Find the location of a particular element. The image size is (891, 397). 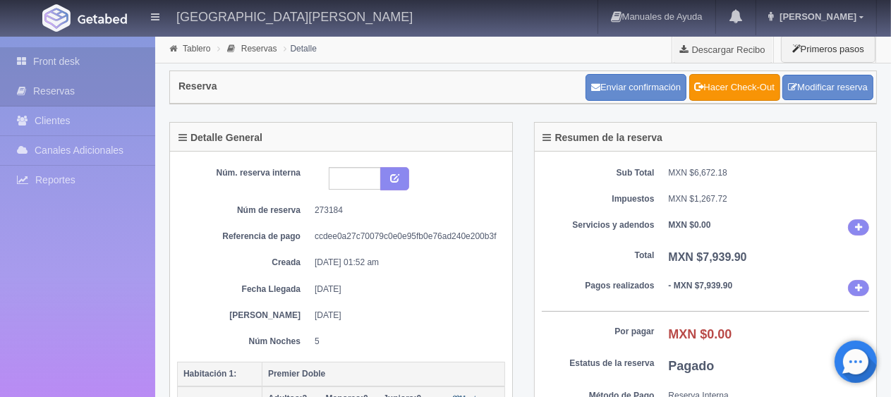

a: Reservas is located at coordinates (259, 49).